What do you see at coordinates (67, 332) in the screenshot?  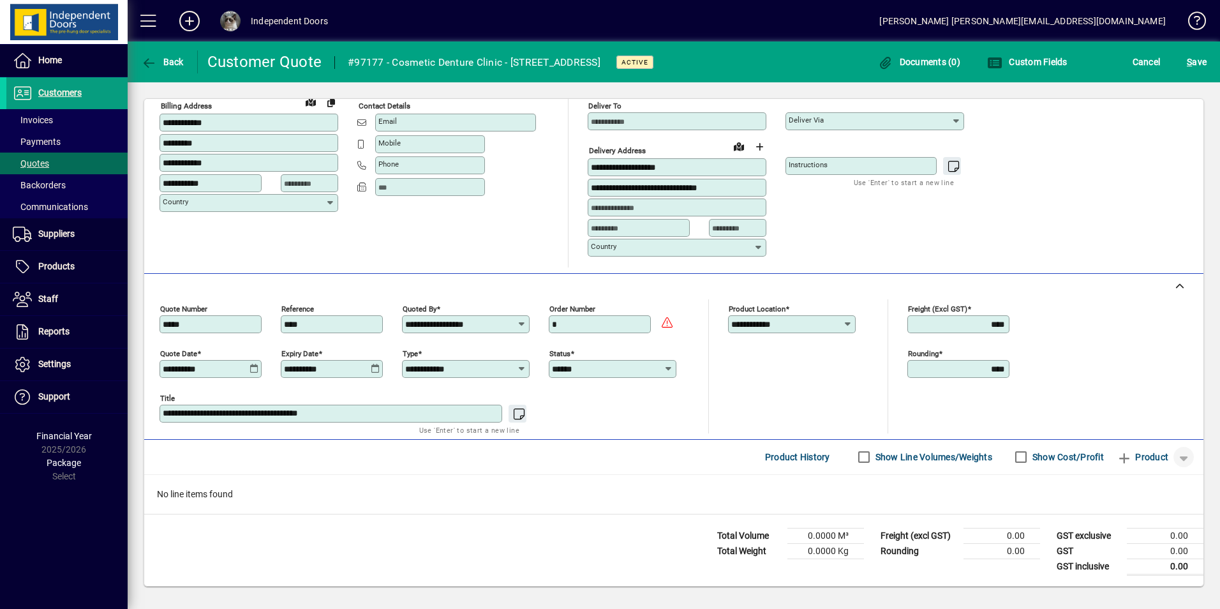 I see `a: Reports` at bounding box center [67, 332].